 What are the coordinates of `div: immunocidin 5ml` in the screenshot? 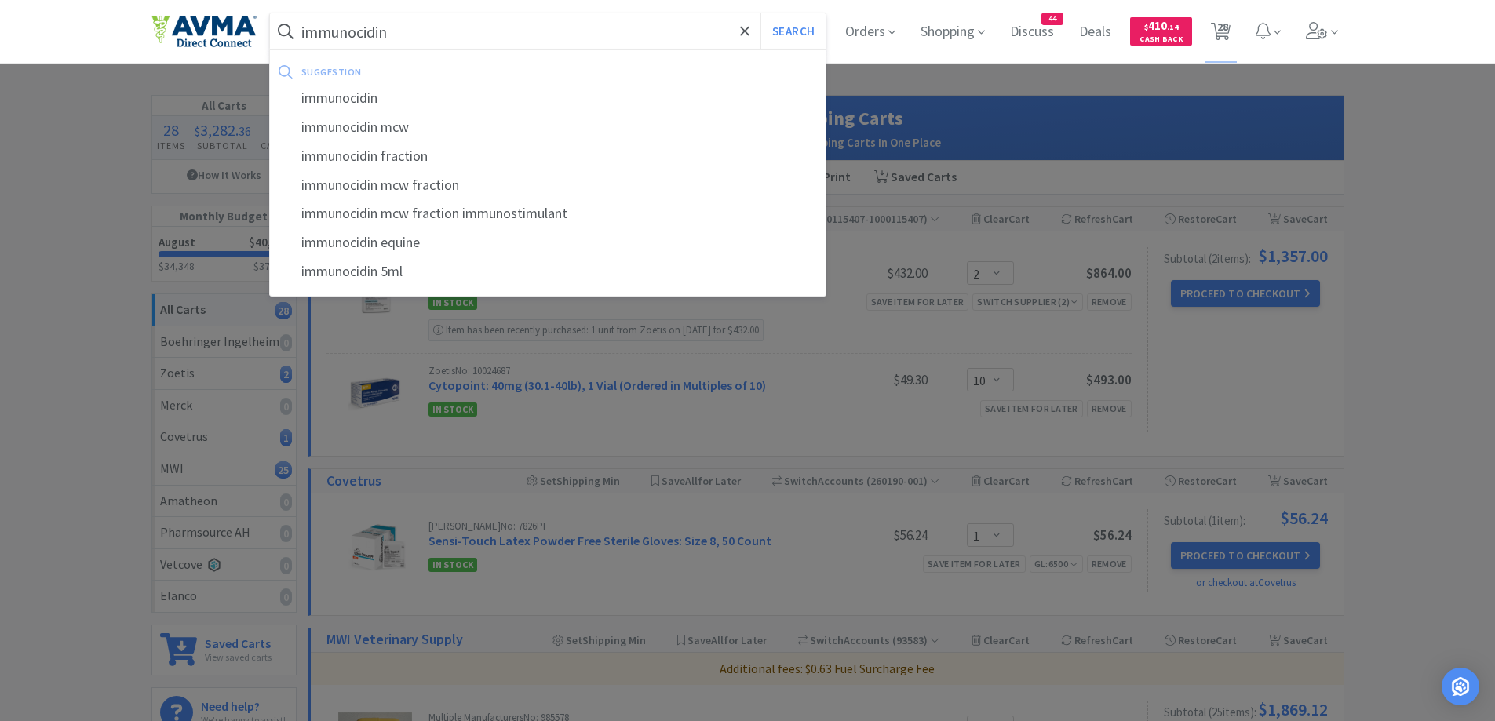 It's located at (548, 272).